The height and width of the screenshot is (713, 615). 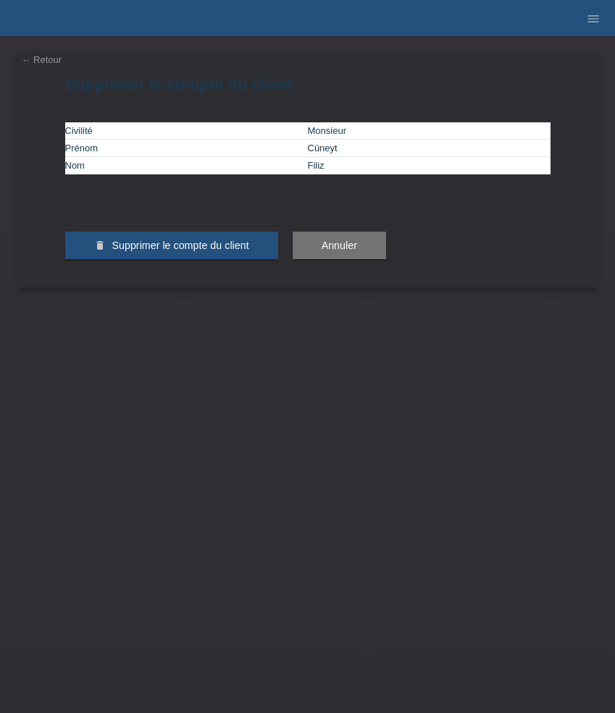 I want to click on td: Prénom, so click(x=186, y=148).